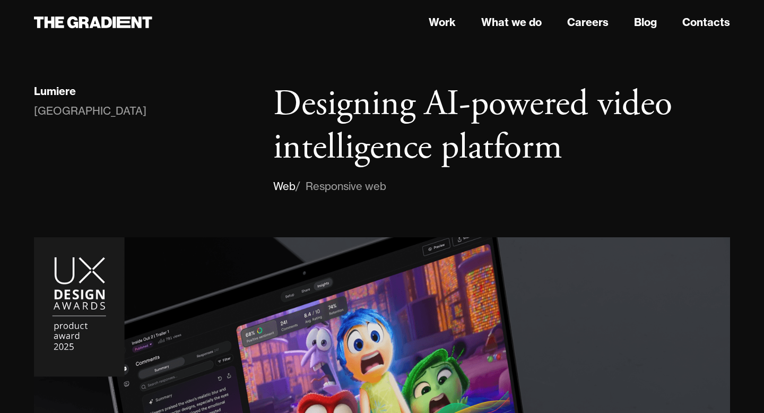 The image size is (764, 413). I want to click on div: Lumiere, so click(55, 91).